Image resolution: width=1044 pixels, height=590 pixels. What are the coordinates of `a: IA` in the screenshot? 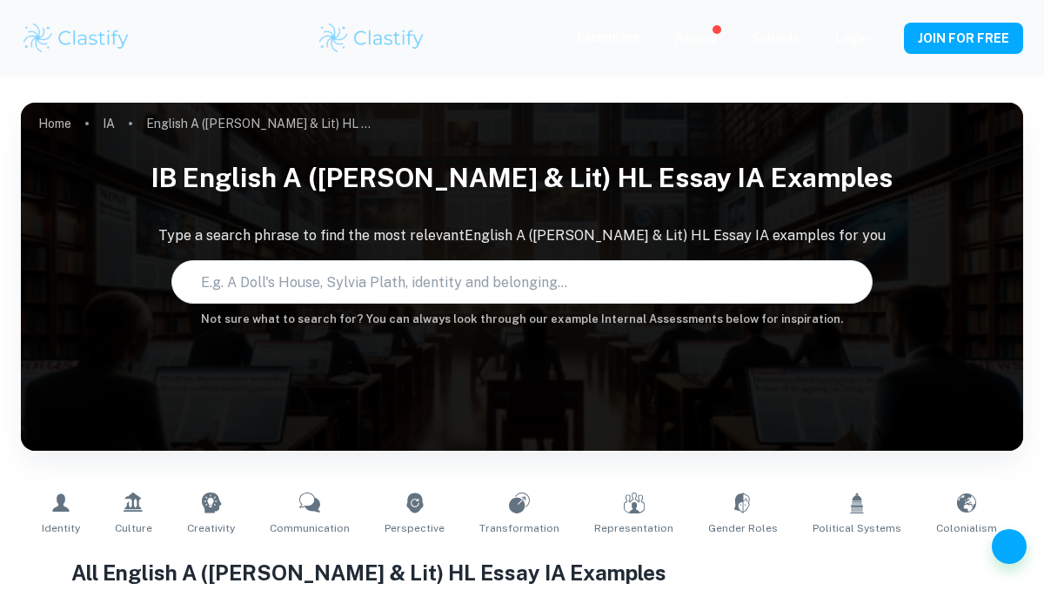 It's located at (109, 123).